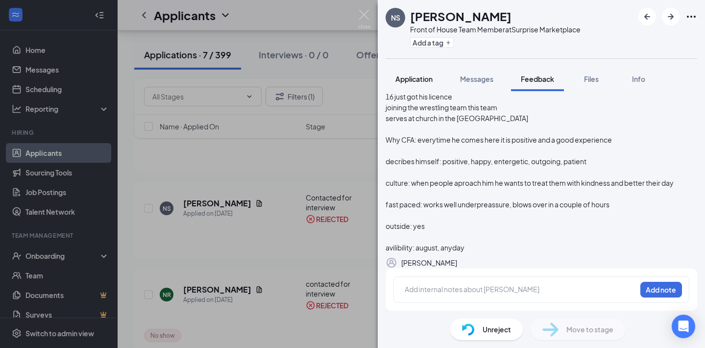 This screenshot has height=348, width=705. I want to click on svg: Plus, so click(448, 43).